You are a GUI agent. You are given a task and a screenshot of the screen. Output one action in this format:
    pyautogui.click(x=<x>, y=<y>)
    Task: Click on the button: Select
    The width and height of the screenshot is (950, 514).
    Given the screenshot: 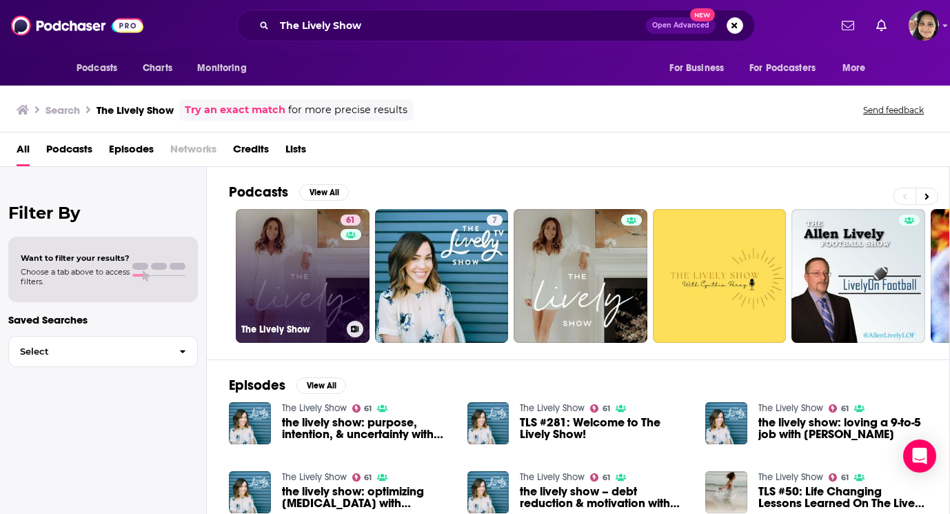 What is the action you would take?
    pyautogui.click(x=103, y=351)
    